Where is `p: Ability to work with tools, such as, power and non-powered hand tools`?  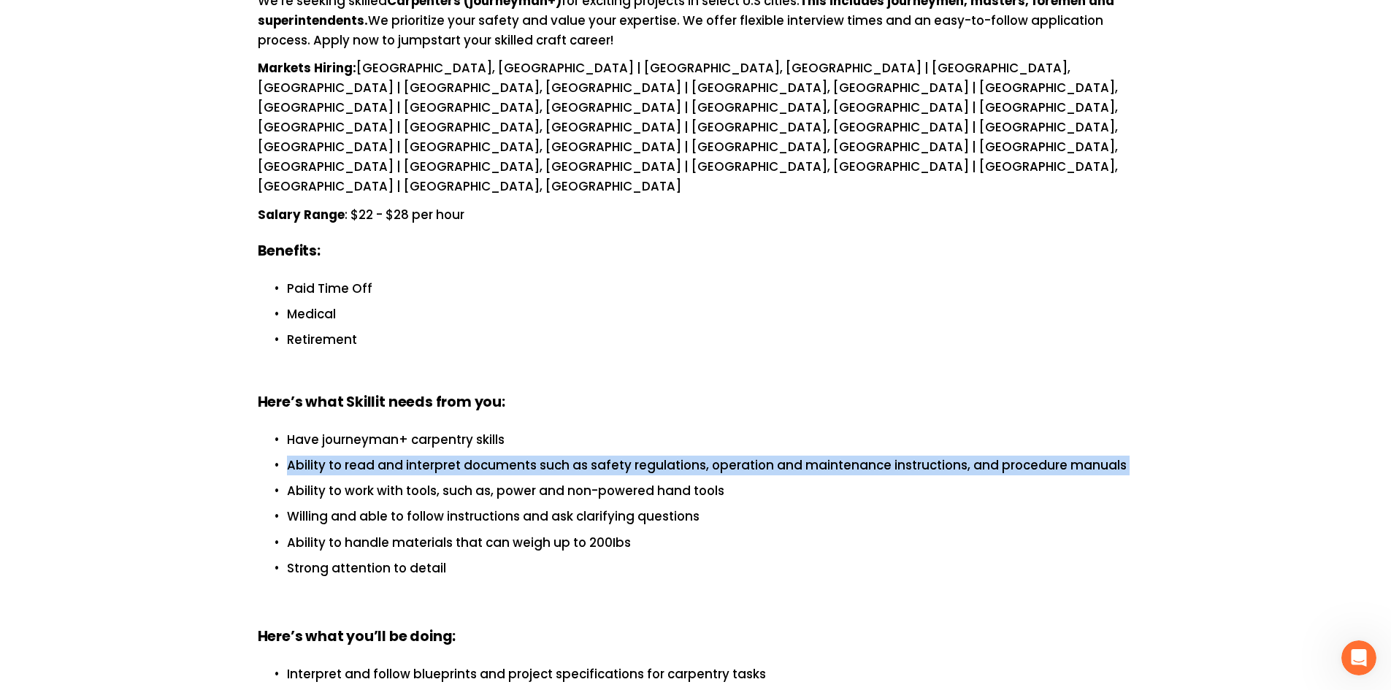 p: Ability to work with tools, such as, power and non-powered hand tools is located at coordinates (710, 491).